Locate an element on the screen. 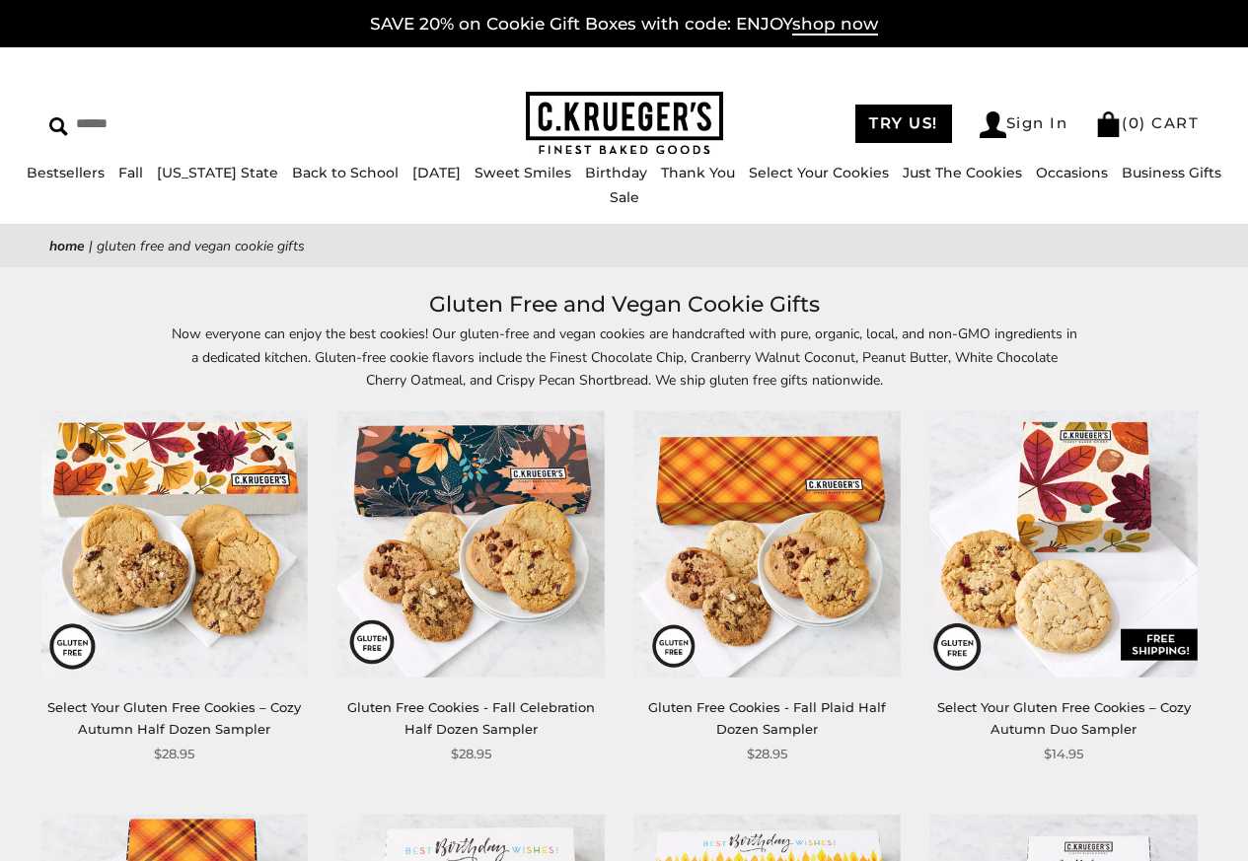 This screenshot has width=1248, height=861. a: Sweet Smiles is located at coordinates (523, 173).